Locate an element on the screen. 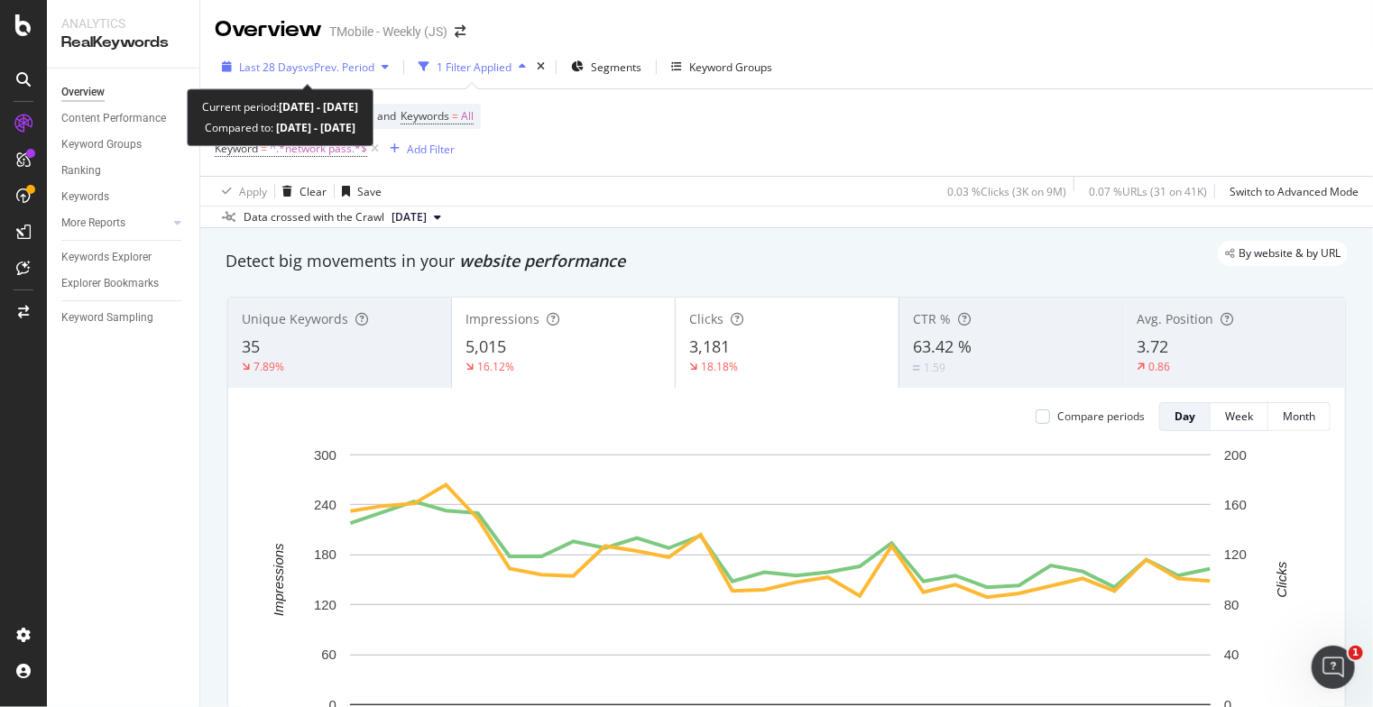 The image size is (1373, 707). span: Last 28 Days is located at coordinates (271, 67).